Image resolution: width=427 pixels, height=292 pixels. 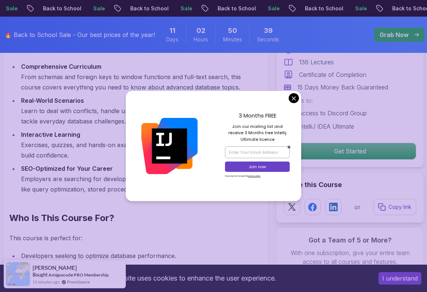 What do you see at coordinates (357, 207) in the screenshot?
I see `p: or` at bounding box center [357, 207].